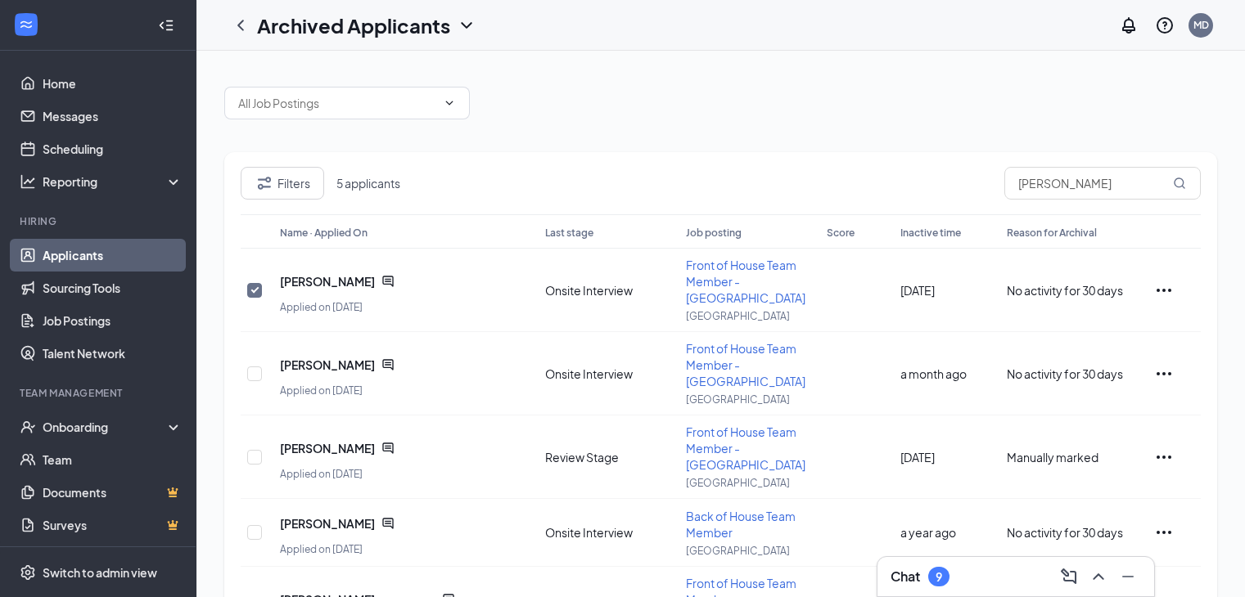  What do you see at coordinates (112, 460) in the screenshot?
I see `a: Team` at bounding box center [112, 460].